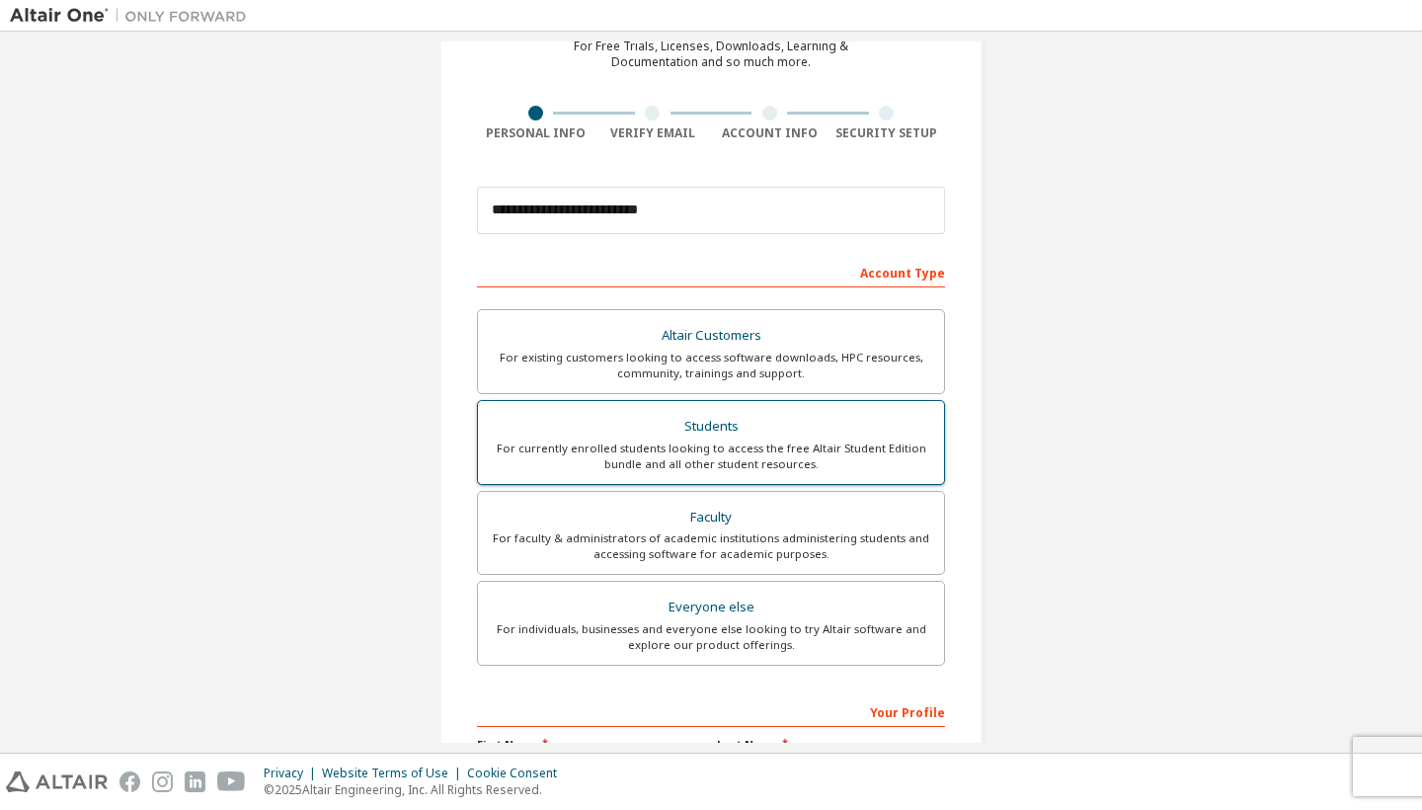 The image size is (1422, 810). Describe the element at coordinates (518, 773) in the screenshot. I see `div: Cookie Consent` at that location.